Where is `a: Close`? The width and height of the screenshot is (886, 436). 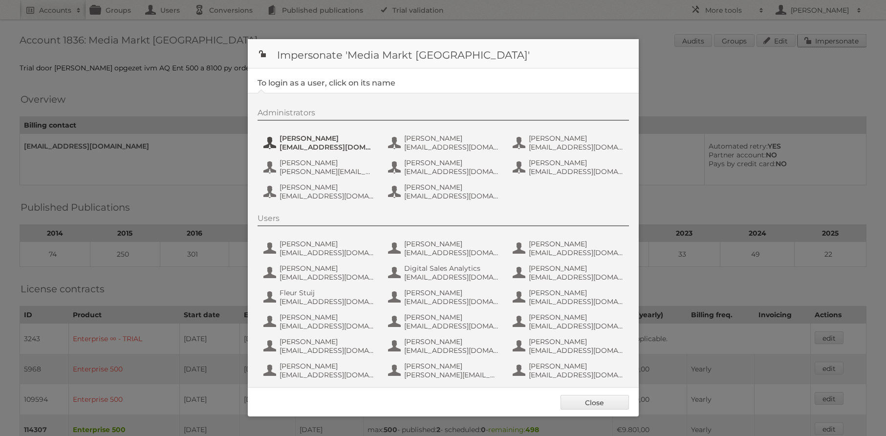 a: Close is located at coordinates (595, 402).